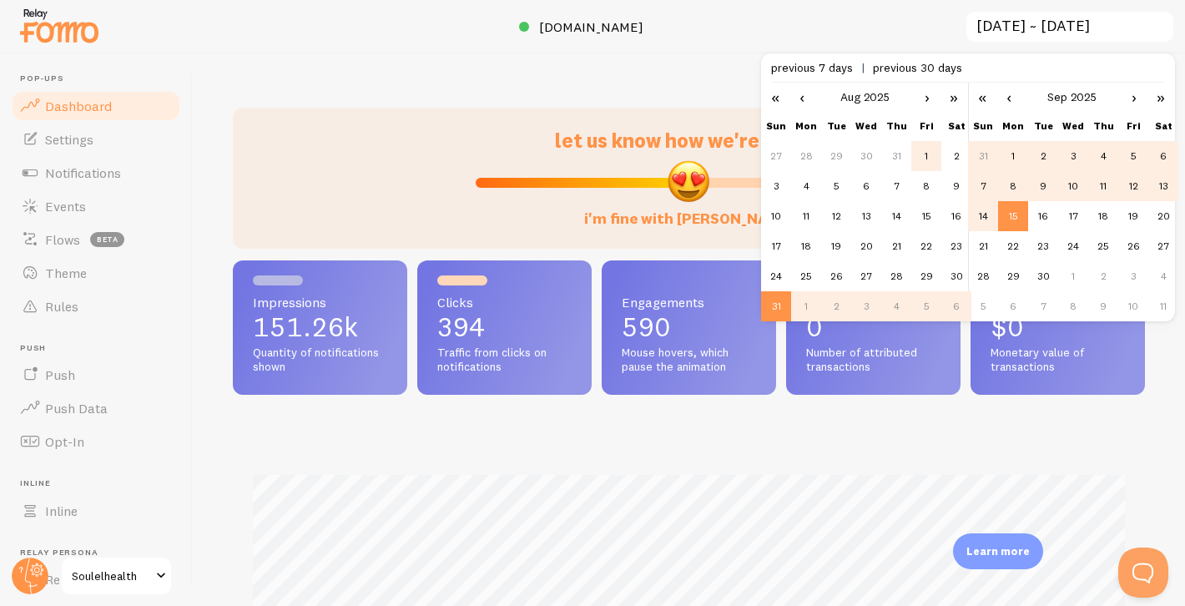  Describe the element at coordinates (1008, 326) in the screenshot. I see `span: $0` at that location.